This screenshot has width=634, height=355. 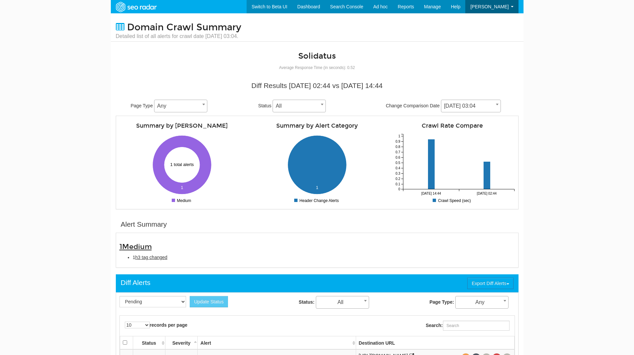 I want to click on th: Status: activate to sort column ascending, so click(x=149, y=342).